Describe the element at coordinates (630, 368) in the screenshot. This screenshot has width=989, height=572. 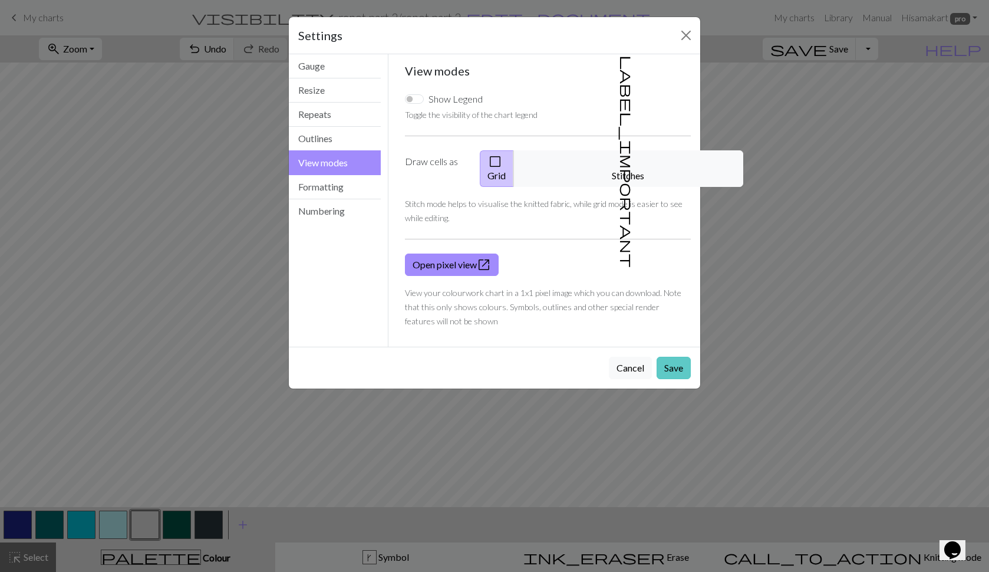
I see `button: Cancel` at that location.